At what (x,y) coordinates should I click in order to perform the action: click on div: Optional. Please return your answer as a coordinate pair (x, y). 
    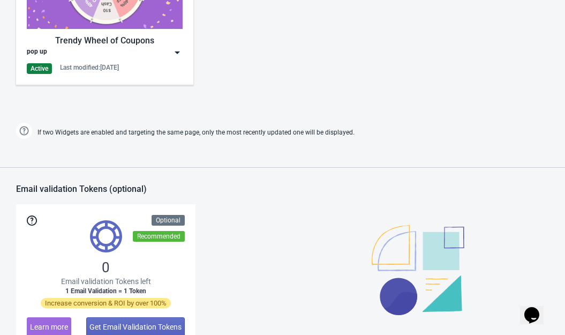
    Looking at the image, I should click on (168, 220).